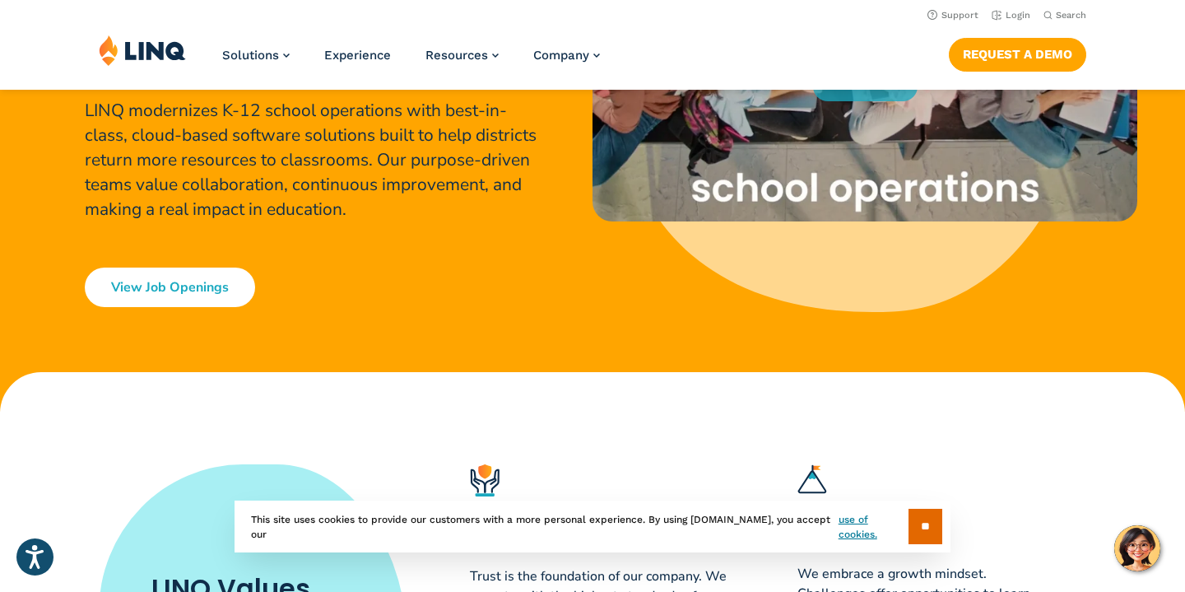 Image resolution: width=1185 pixels, height=592 pixels. Describe the element at coordinates (561, 55) in the screenshot. I see `span: Company` at that location.